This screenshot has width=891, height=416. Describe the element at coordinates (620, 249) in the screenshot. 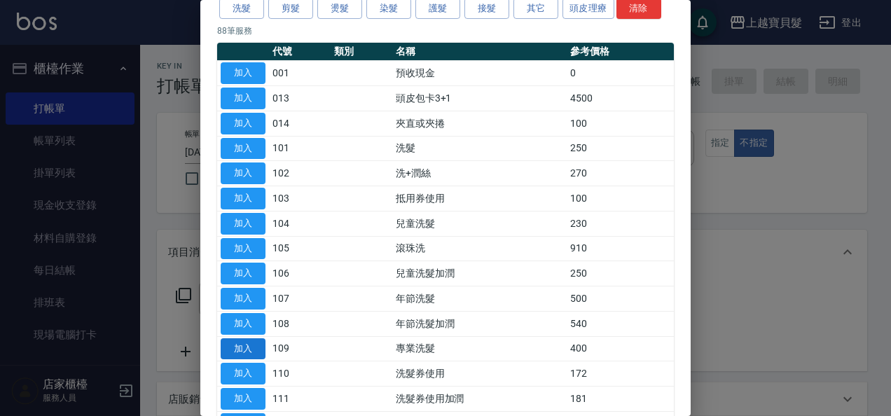

I see `td: 910` at that location.